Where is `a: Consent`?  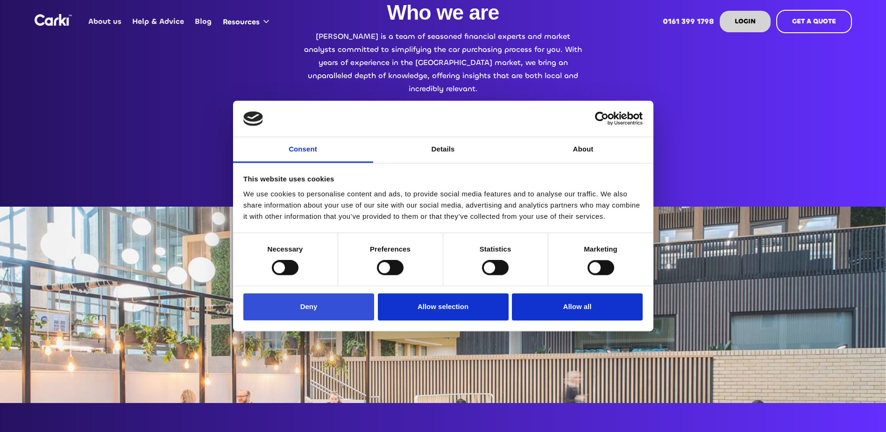
a: Consent is located at coordinates (303, 149).